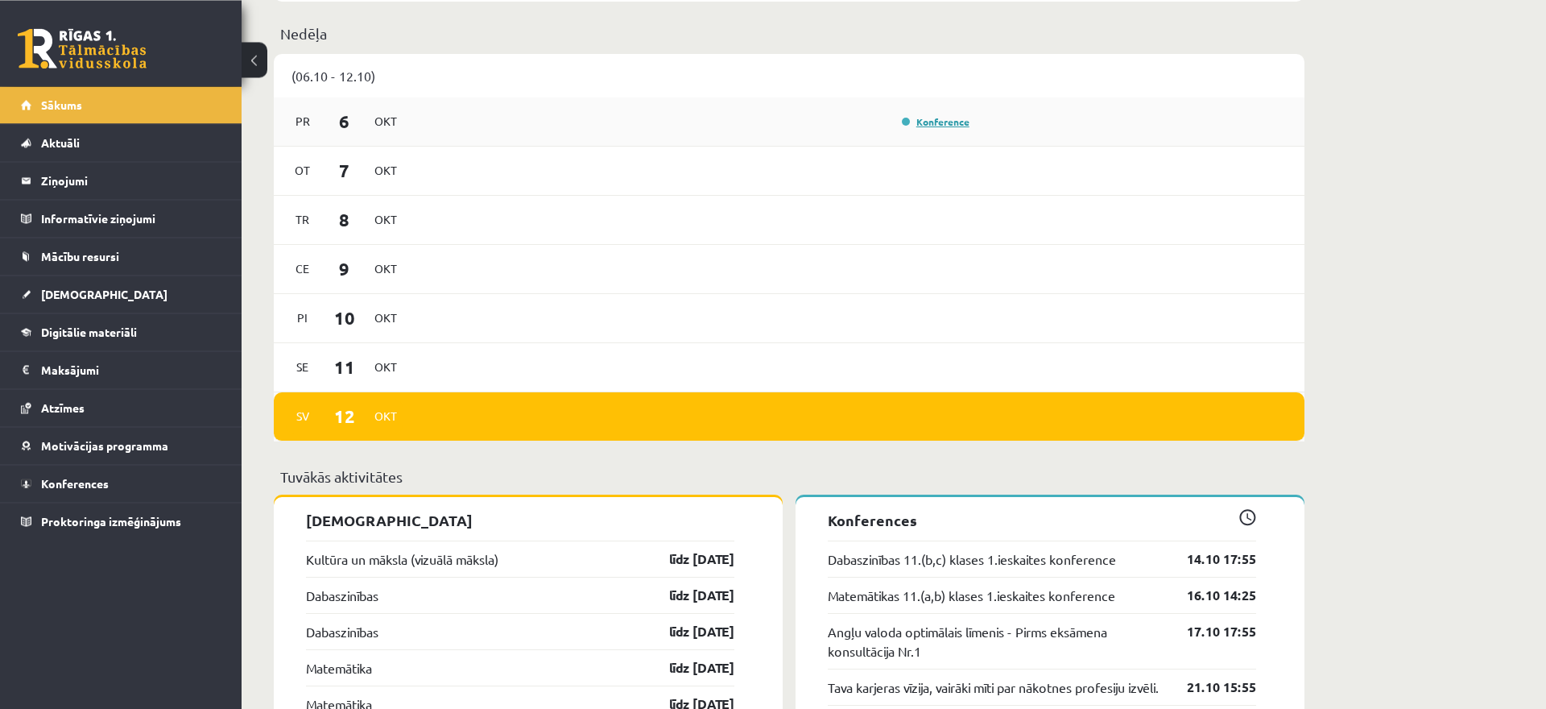  Describe the element at coordinates (345, 317) in the screenshot. I see `span: 10` at that location.